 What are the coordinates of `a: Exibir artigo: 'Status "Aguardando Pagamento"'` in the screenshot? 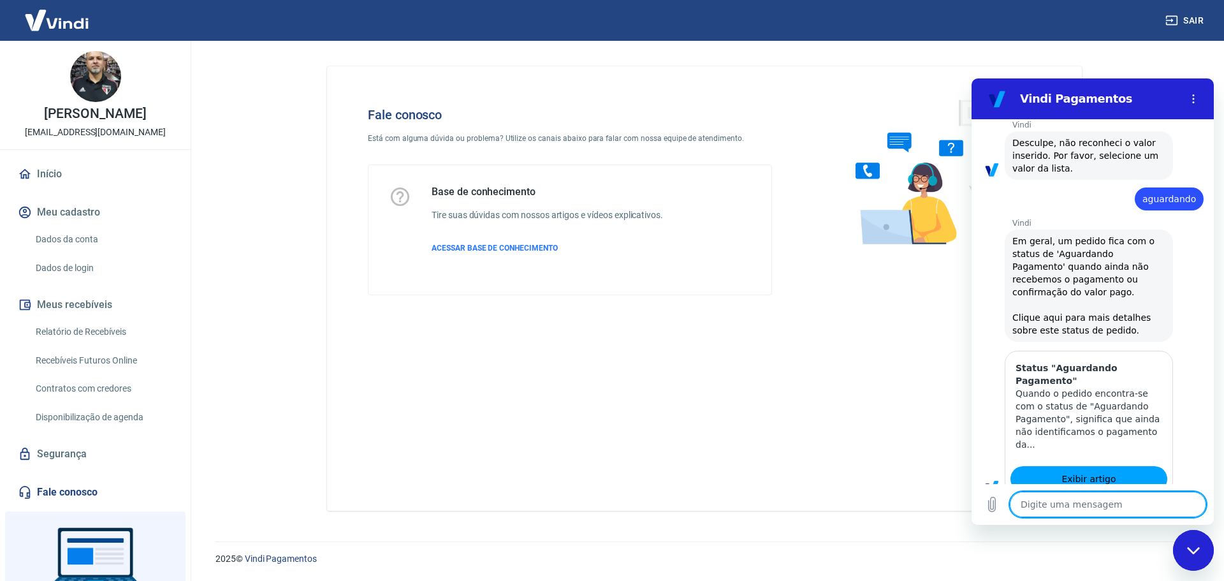 It's located at (117, 400).